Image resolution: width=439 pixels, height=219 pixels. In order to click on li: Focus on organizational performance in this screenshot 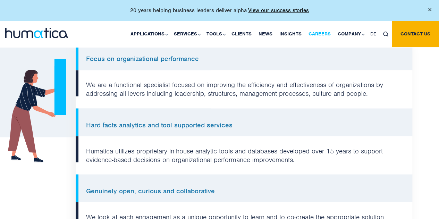, I will do `click(244, 56)`.